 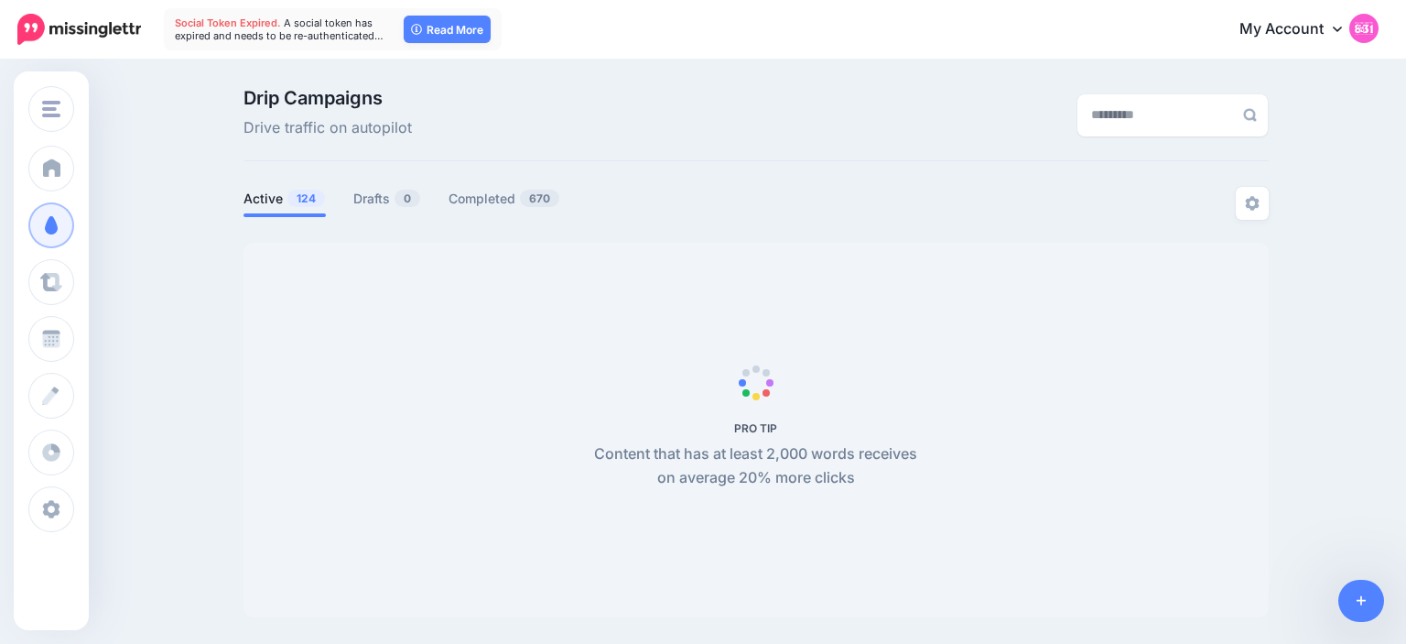 I want to click on a: Completed670, so click(x=504, y=199).